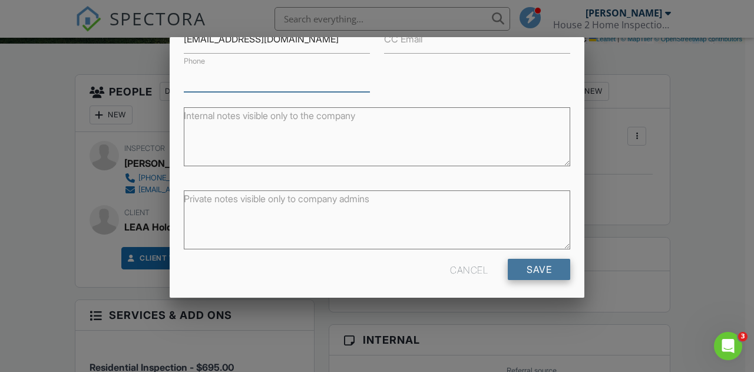 The height and width of the screenshot is (372, 754). I want to click on input: Save, so click(539, 269).